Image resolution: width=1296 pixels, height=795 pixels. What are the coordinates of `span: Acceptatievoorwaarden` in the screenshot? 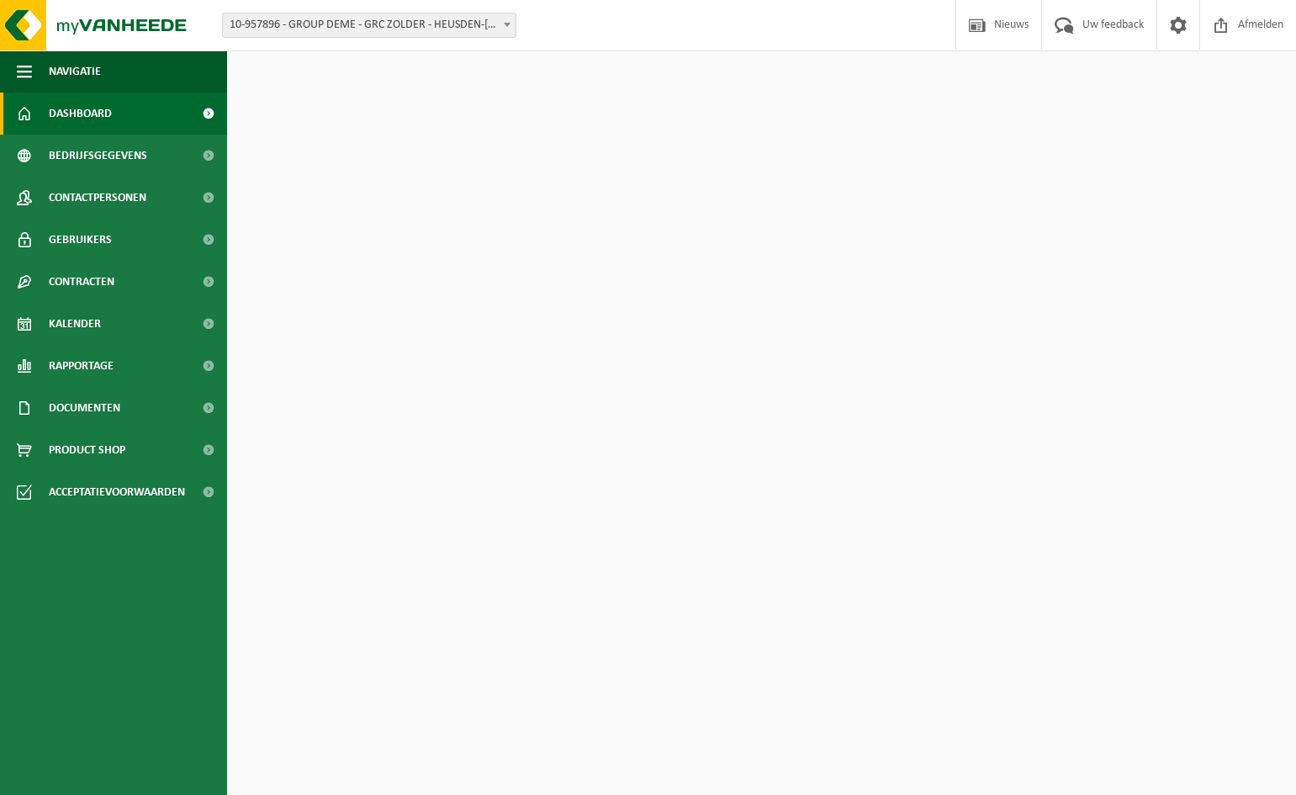 It's located at (117, 492).